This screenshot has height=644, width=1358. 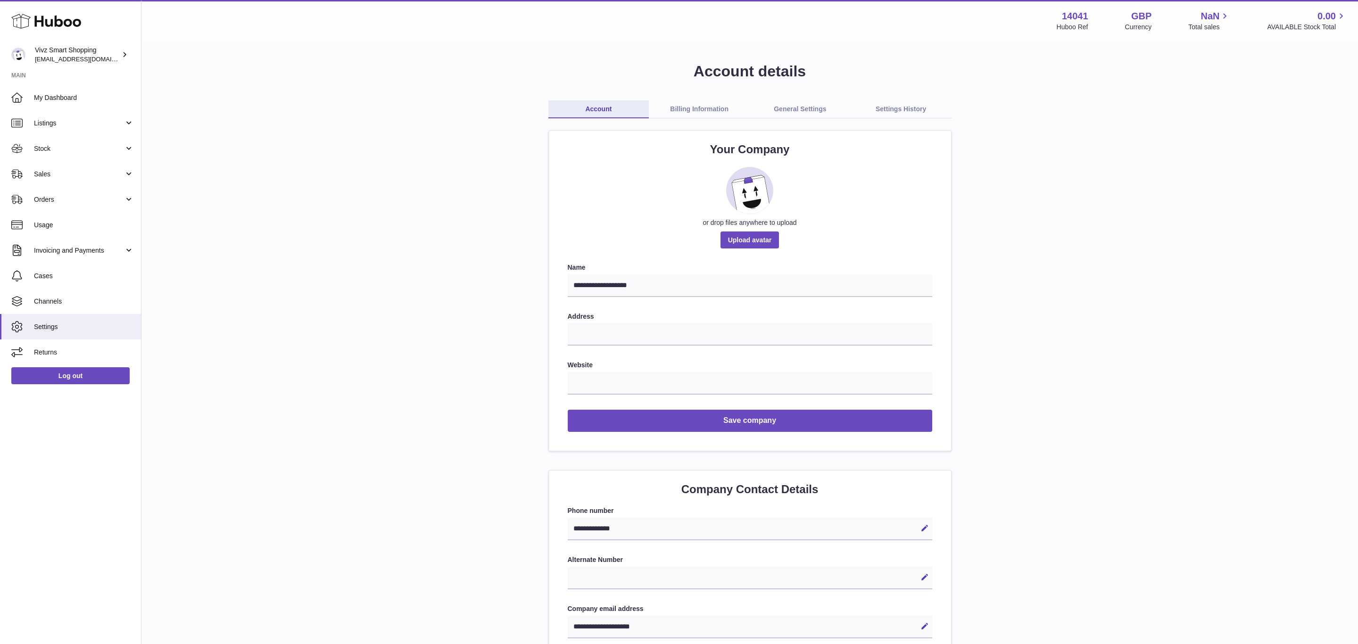 What do you see at coordinates (84, 352) in the screenshot?
I see `span: Returns` at bounding box center [84, 352].